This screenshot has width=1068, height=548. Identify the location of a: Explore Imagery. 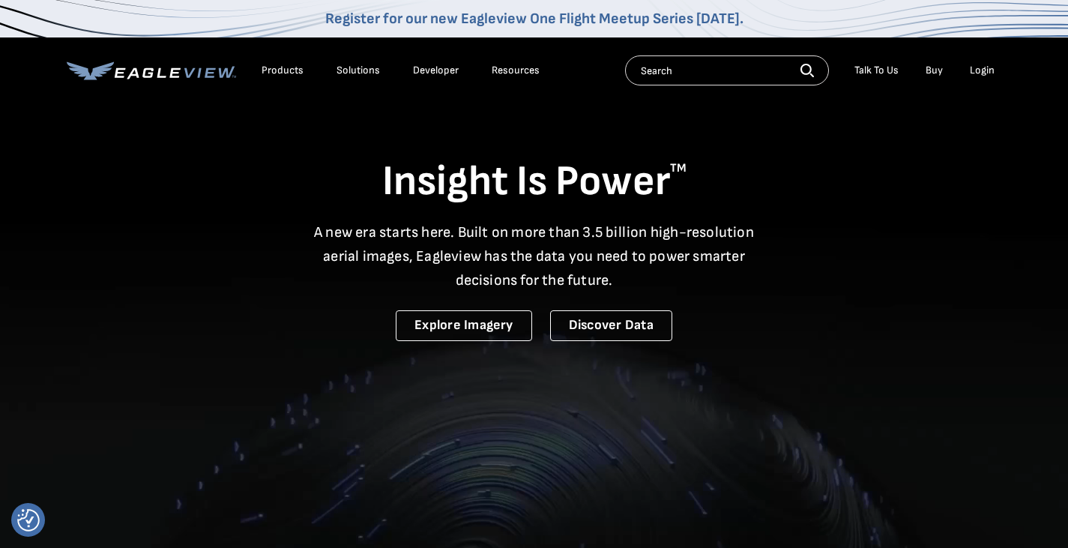
(464, 325).